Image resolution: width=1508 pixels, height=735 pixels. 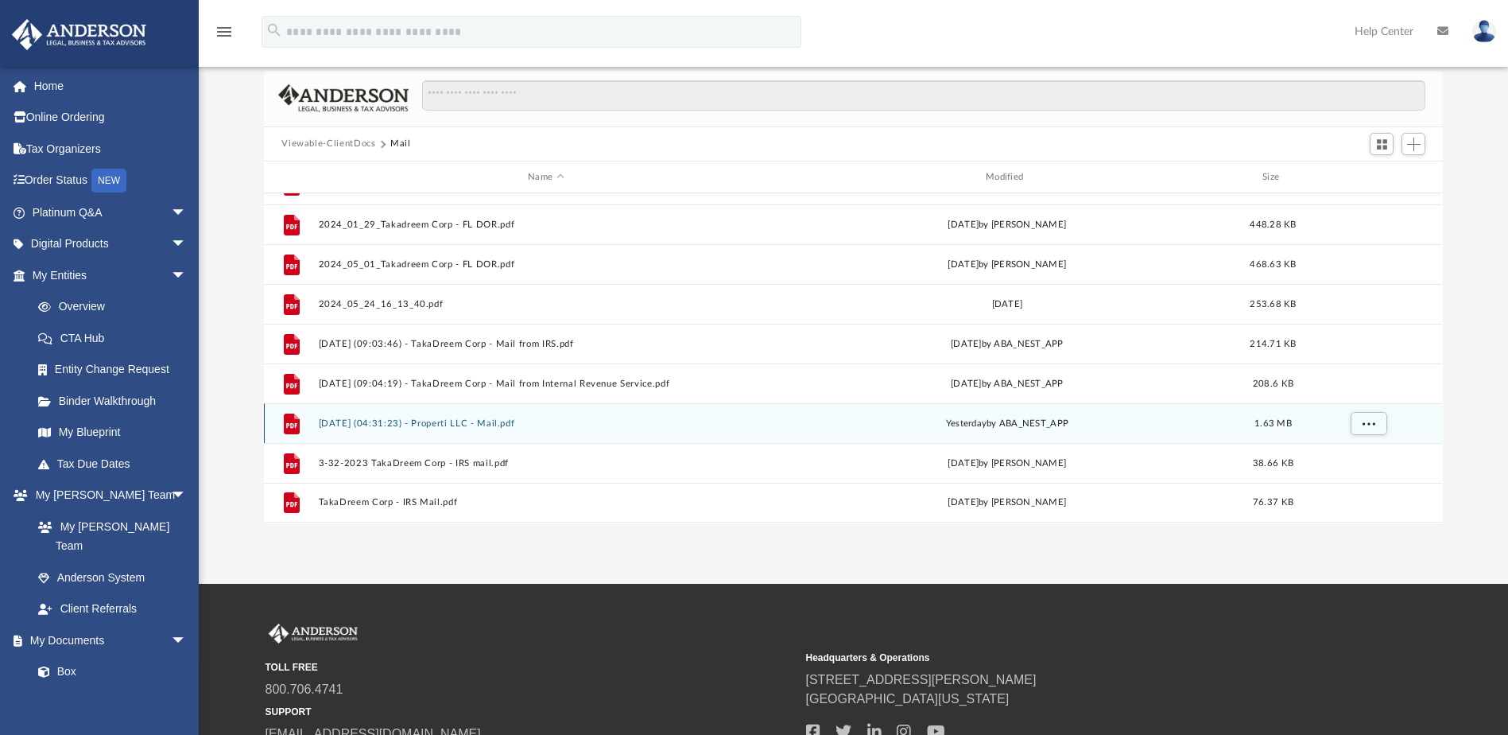 I want to click on a: Client Referrals, so click(x=112, y=609).